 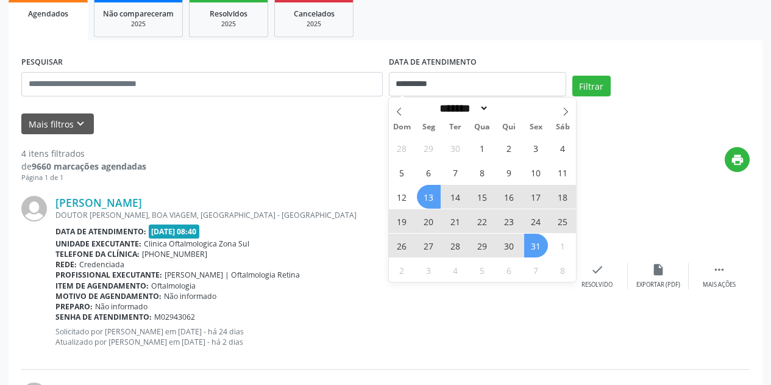 I want to click on span: Resolvidos, so click(x=229, y=13).